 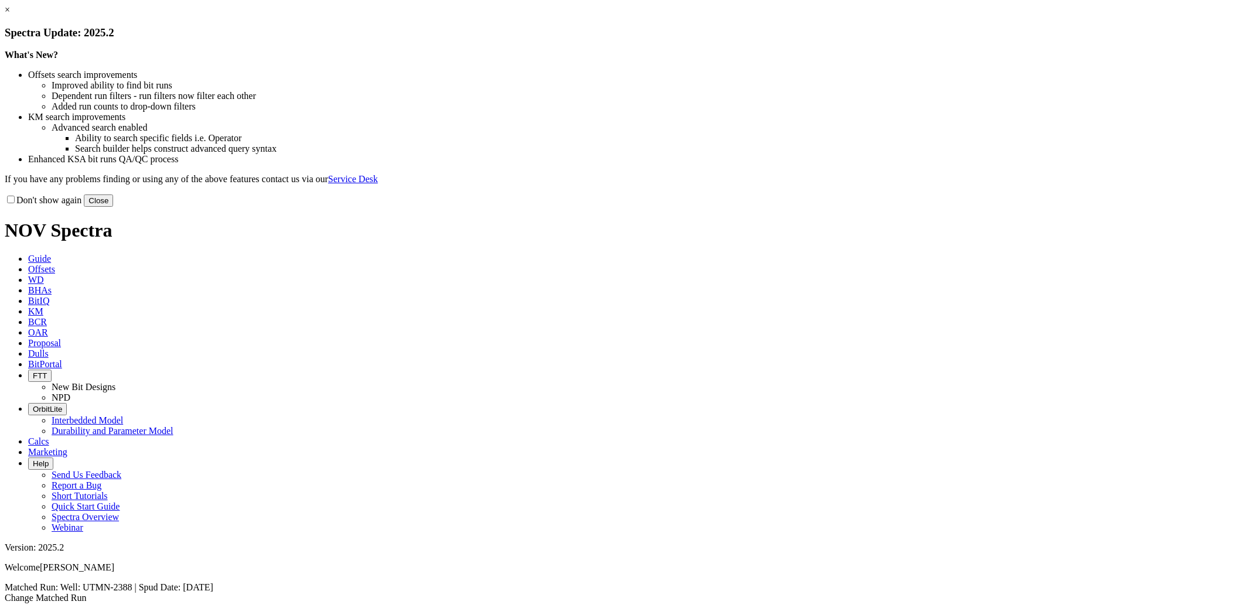 What do you see at coordinates (31, 587) in the screenshot?
I see `span: Matched Run:` at bounding box center [31, 587].